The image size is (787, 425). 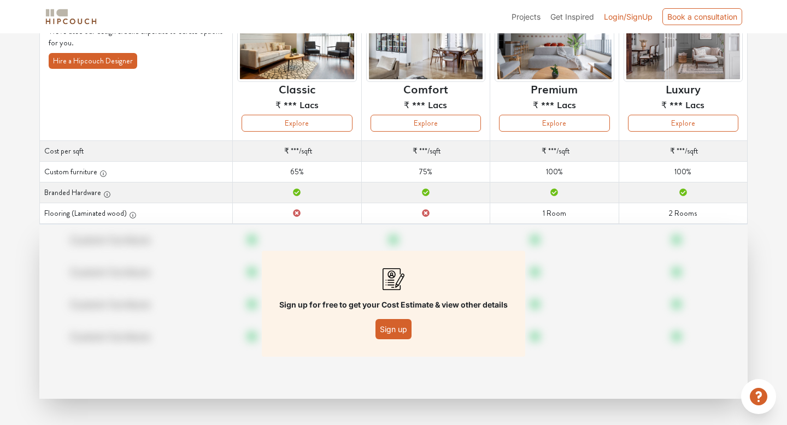 What do you see at coordinates (297, 89) in the screenshot?
I see `h6: Classic` at bounding box center [297, 89].